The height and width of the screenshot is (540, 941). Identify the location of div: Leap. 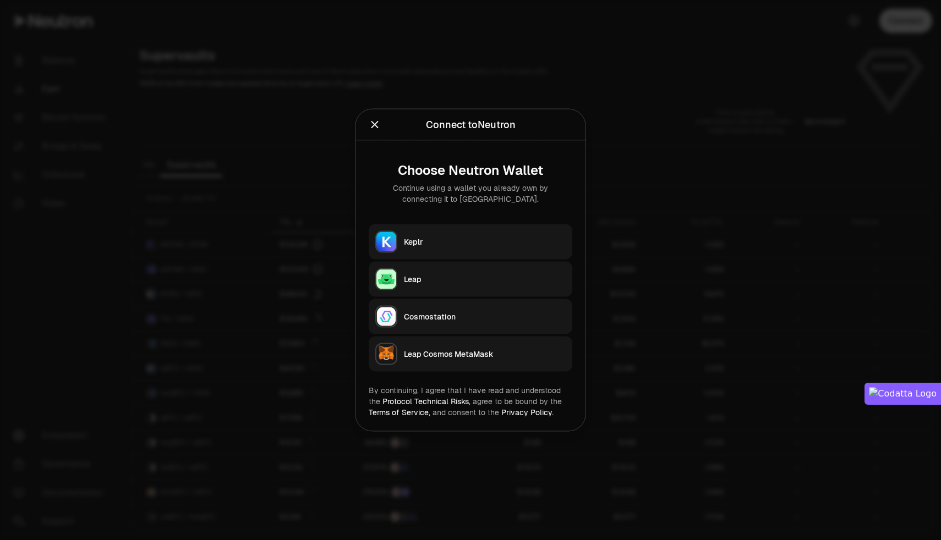
(485, 279).